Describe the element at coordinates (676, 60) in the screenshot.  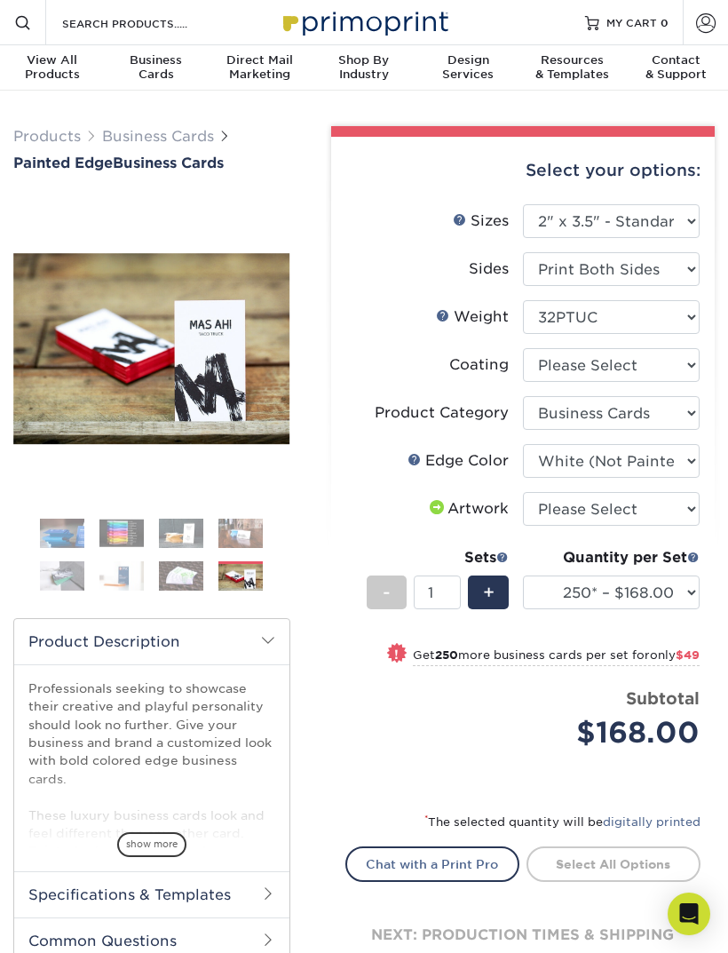
I see `span: Contact` at that location.